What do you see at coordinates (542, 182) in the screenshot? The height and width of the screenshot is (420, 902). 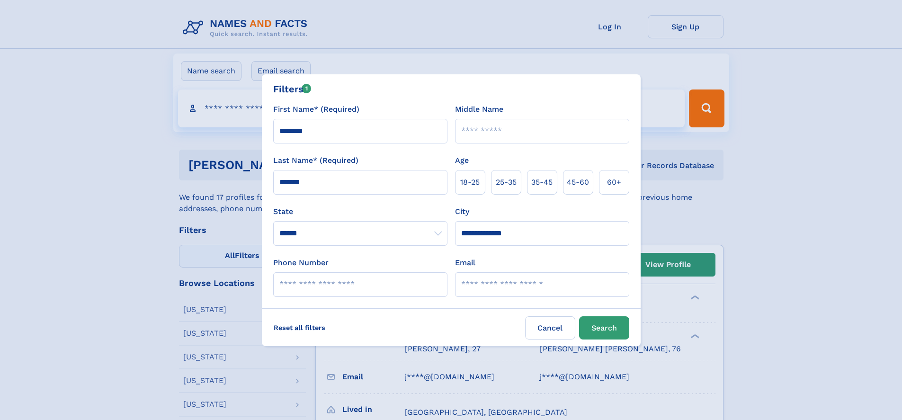 I see `span: 35‑45` at bounding box center [542, 182].